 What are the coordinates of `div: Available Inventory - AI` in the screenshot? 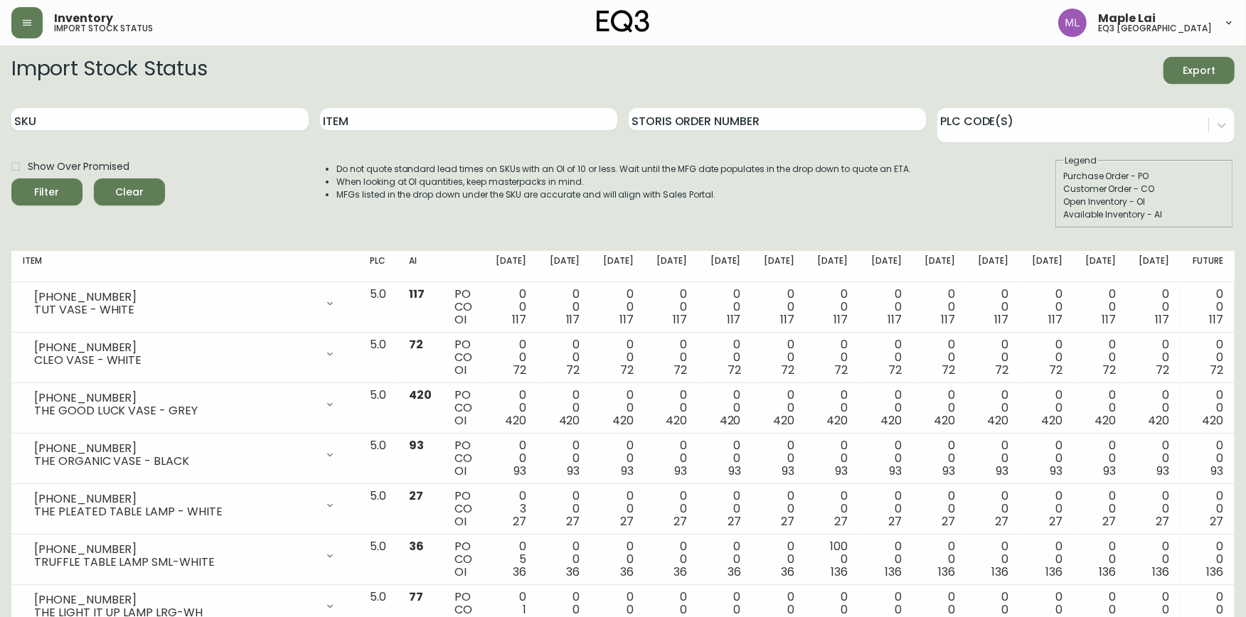 It's located at (1144, 215).